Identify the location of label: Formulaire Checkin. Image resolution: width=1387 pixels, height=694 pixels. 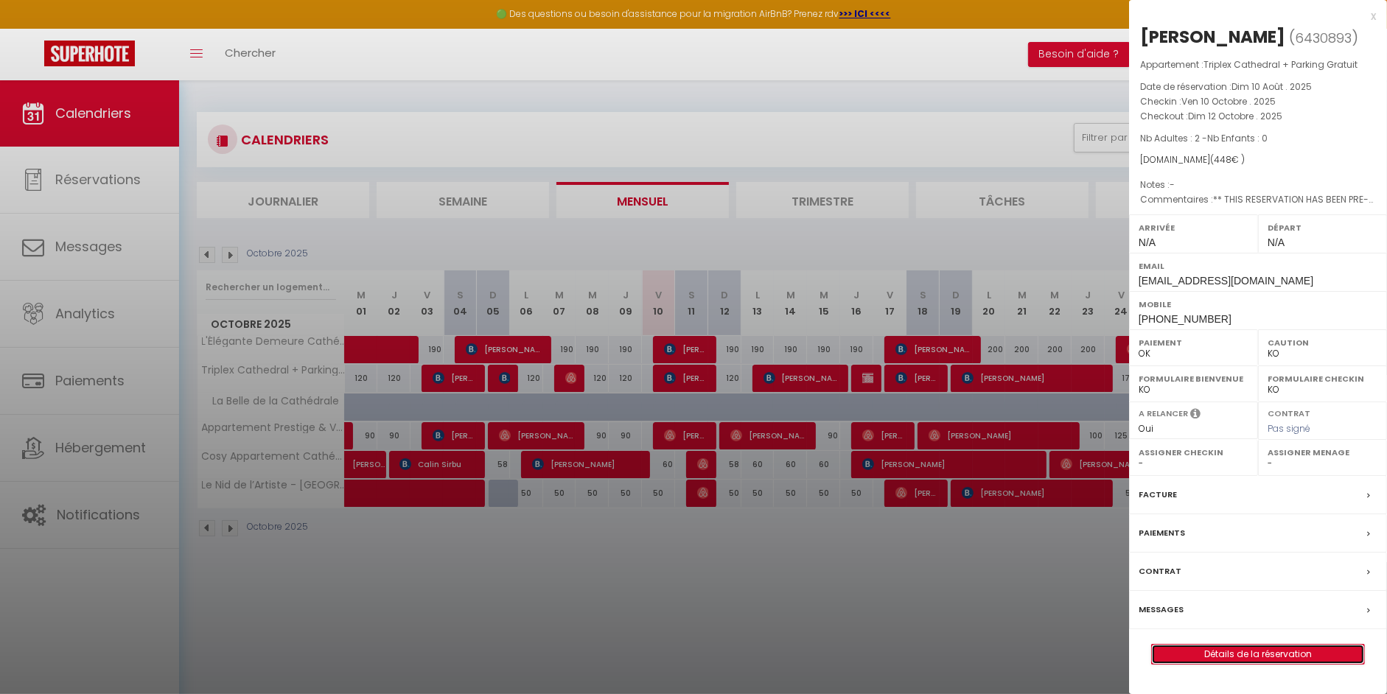
(1322, 379).